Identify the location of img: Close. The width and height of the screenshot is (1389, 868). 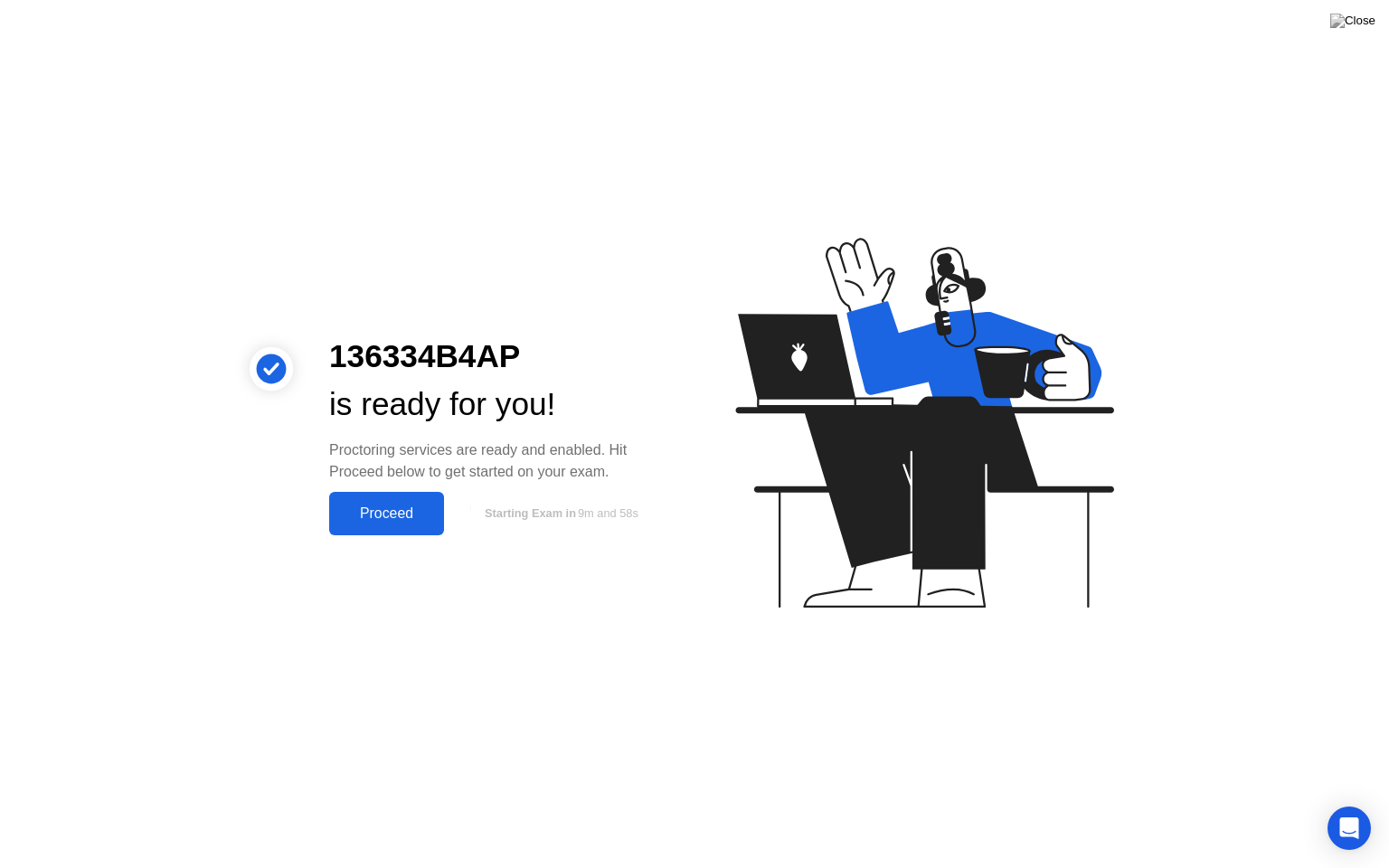
(1353, 21).